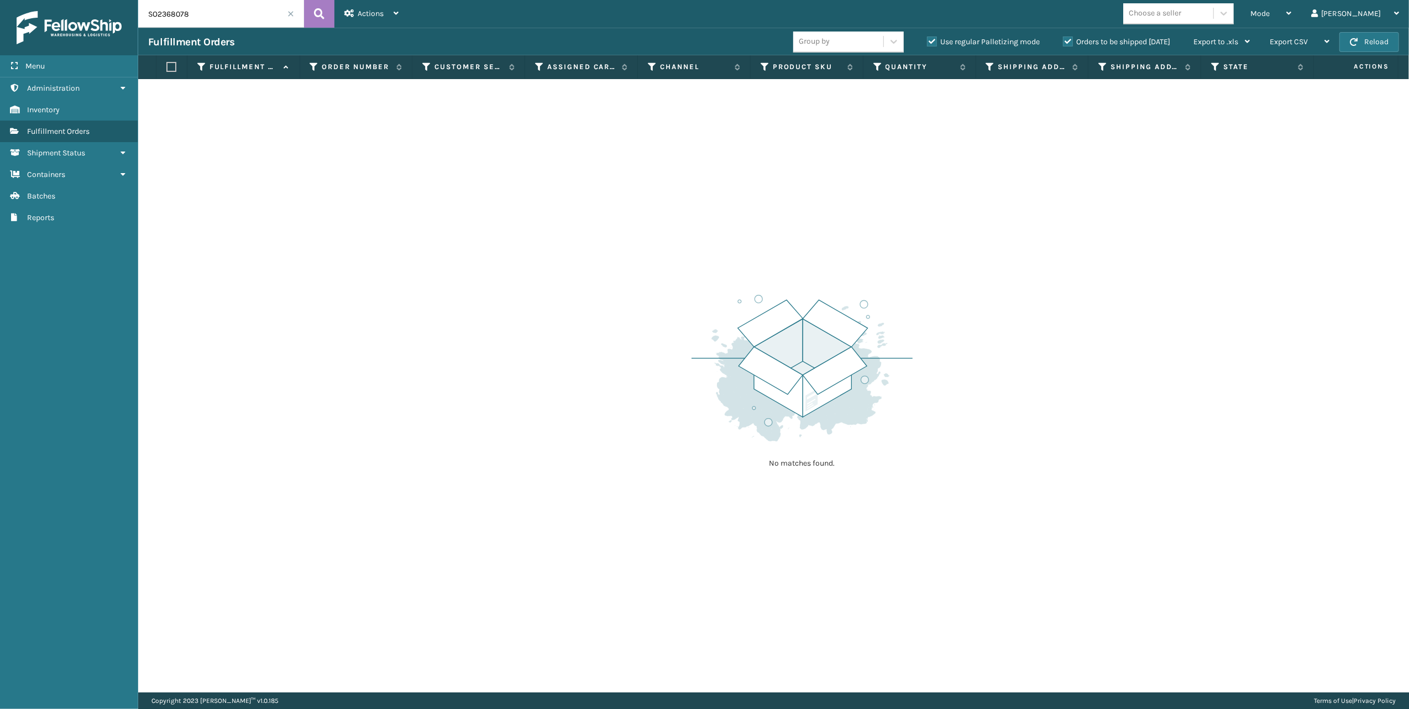 The width and height of the screenshot is (1409, 709). Describe the element at coordinates (984, 41) in the screenshot. I see `label: Use regular Palletizing mode` at that location.